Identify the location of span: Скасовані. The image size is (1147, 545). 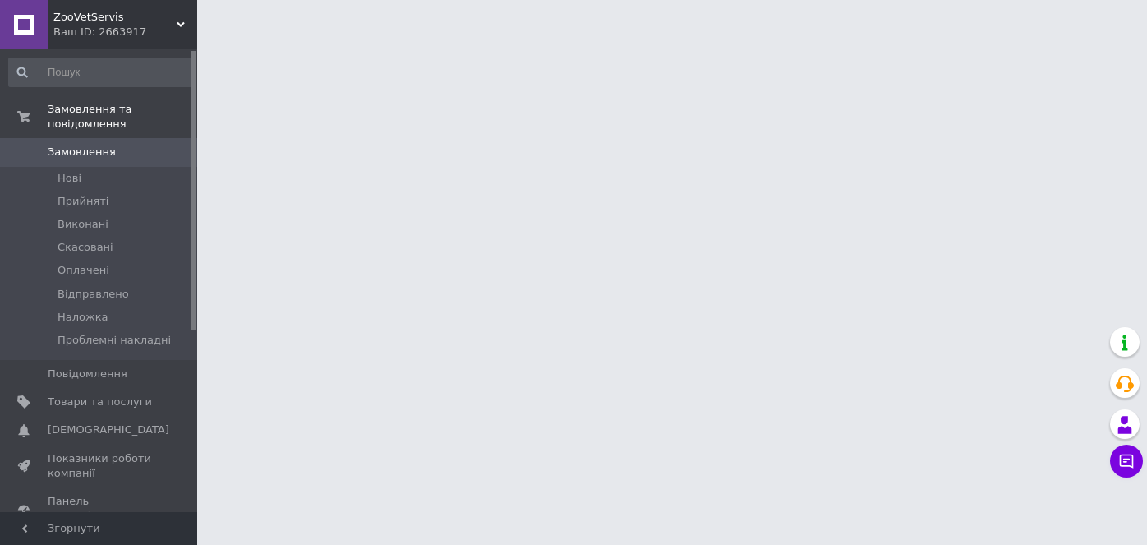
(85, 247).